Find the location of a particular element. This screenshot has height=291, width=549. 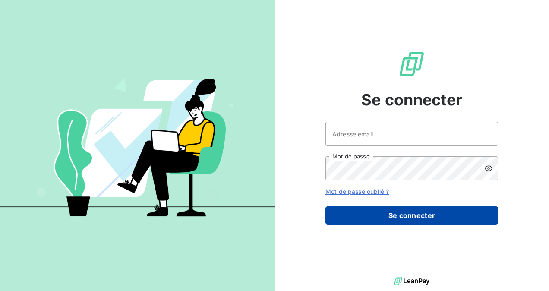

a: Mot de passe oublié ? is located at coordinates (357, 191).